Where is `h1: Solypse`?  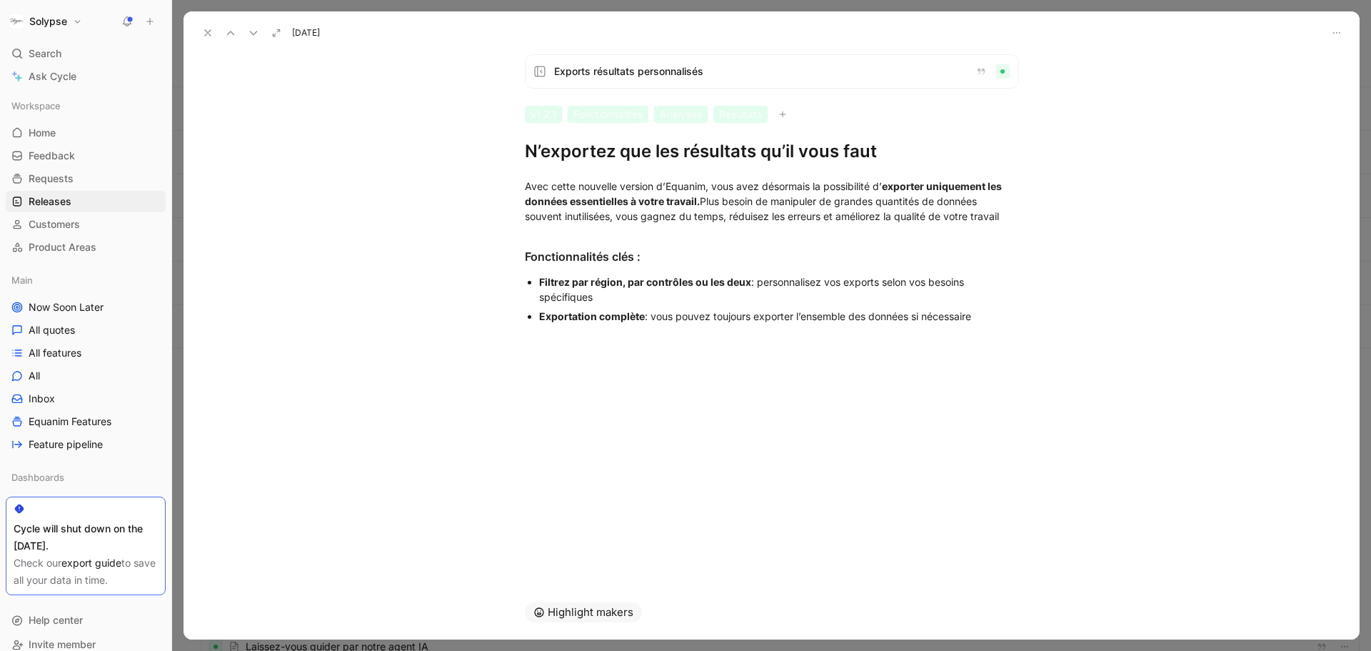 h1: Solypse is located at coordinates (48, 21).